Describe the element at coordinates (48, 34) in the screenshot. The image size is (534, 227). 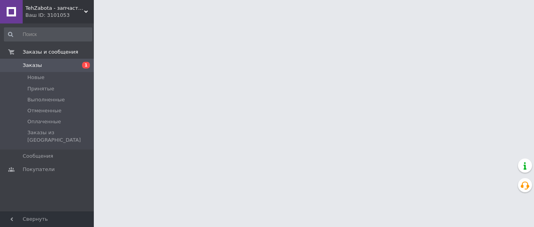
I see `input: Поиск` at that location.